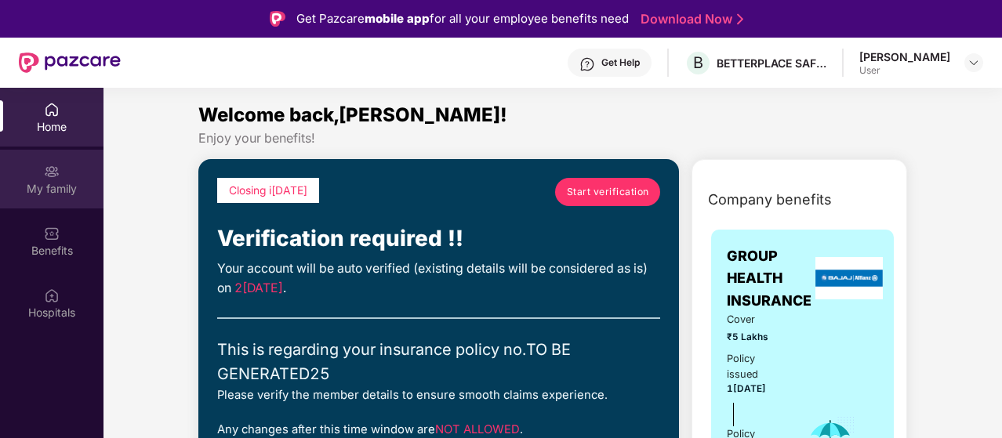 This screenshot has height=438, width=1002. What do you see at coordinates (52, 296) in the screenshot?
I see `img: svg+xml;base64,PHN2ZyBpZD0iSG9zcGl0YWxzIiB4bWxucz0iaHR0cDovL3d3dy53My5vcmcvMjAwMC9zdmciIHdpZHRoPS...` at bounding box center [52, 296].